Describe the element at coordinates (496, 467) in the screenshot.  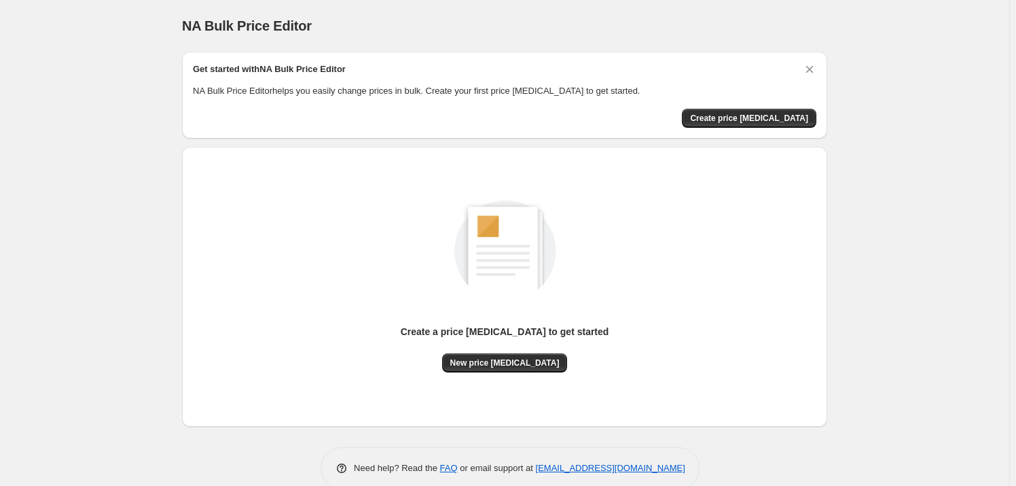
I see `span: or email support at` at that location.